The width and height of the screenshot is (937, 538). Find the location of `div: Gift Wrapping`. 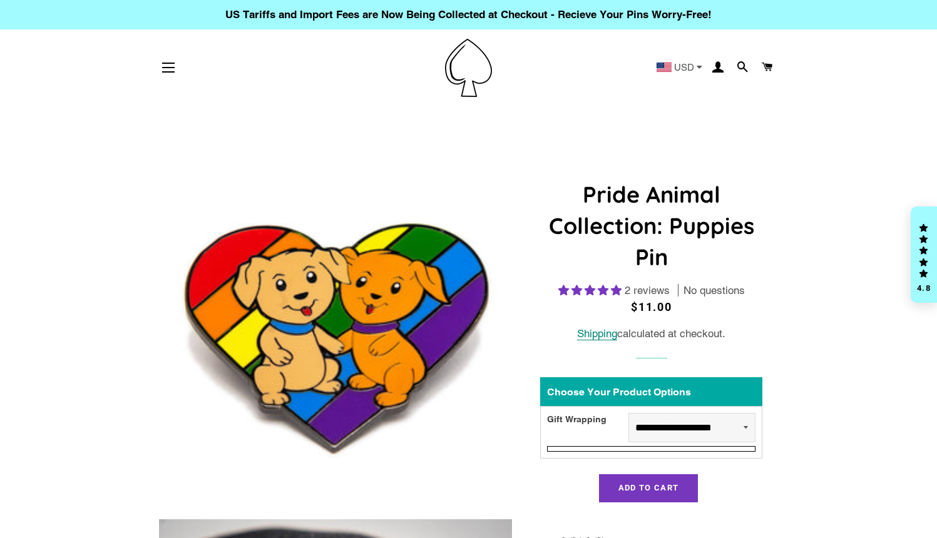

div: Gift Wrapping is located at coordinates (588, 428).